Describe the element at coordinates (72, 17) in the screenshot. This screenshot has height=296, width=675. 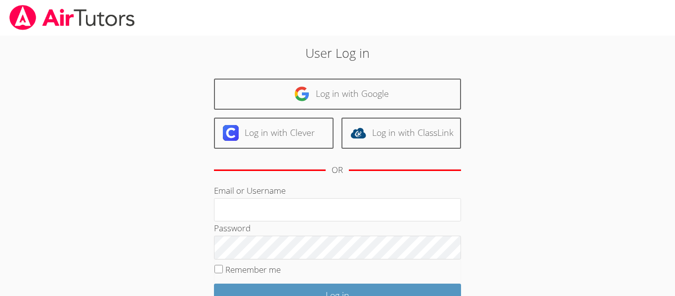
I see `img: airtutors_banner-c4298cdbf04f3fff15de1276eac7730deb9818008684d7c2e4769d2f7ddbe033.png` at that location.